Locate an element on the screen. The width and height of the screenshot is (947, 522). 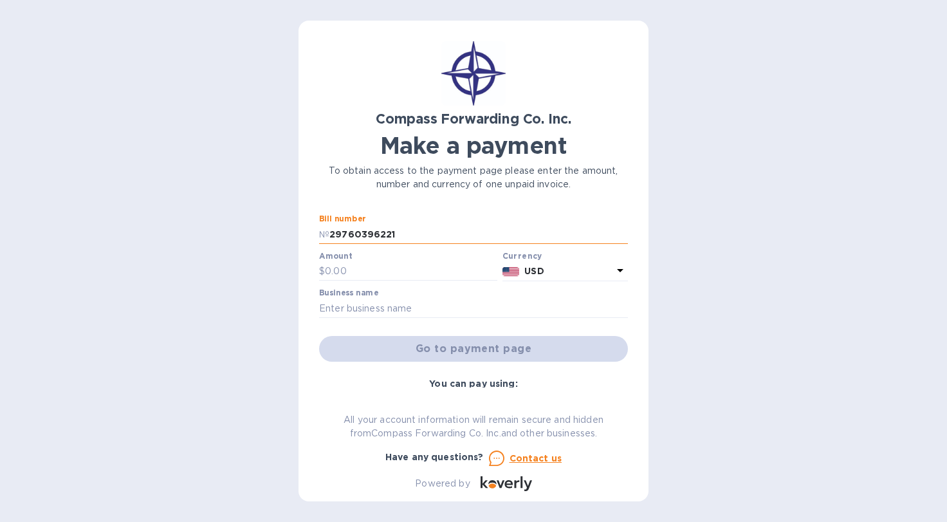
p: To obtain access to the payment page please enter the amount, number and currency of one unpaid i... is located at coordinates (474, 178).